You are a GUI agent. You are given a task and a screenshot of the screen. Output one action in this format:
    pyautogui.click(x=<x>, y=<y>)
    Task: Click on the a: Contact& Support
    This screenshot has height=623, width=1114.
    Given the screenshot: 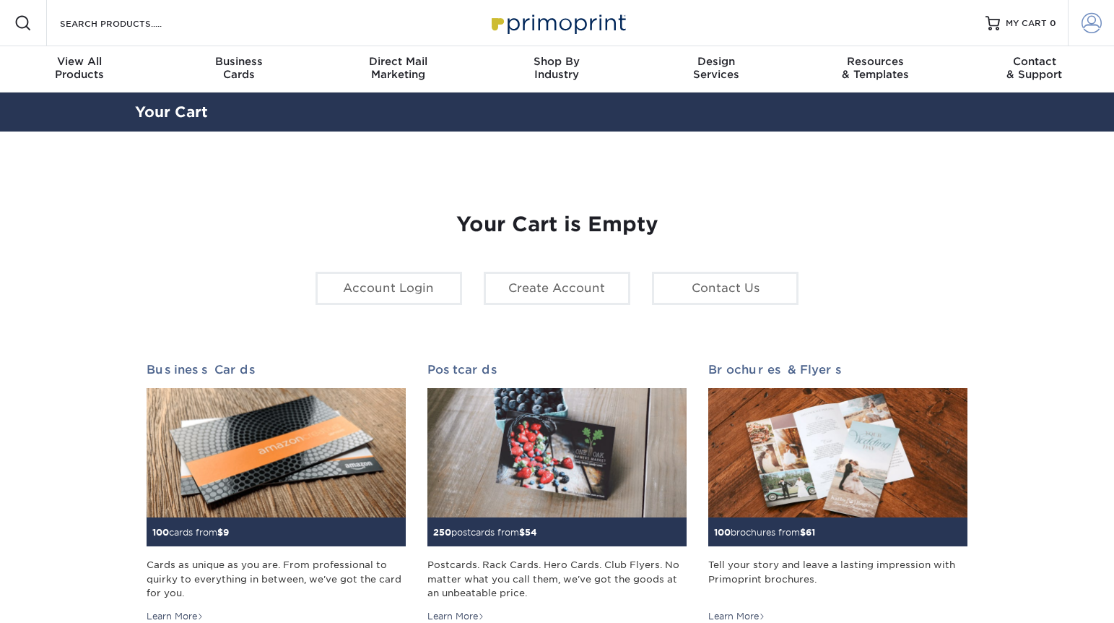 What is the action you would take?
    pyautogui.click(x=1035, y=69)
    